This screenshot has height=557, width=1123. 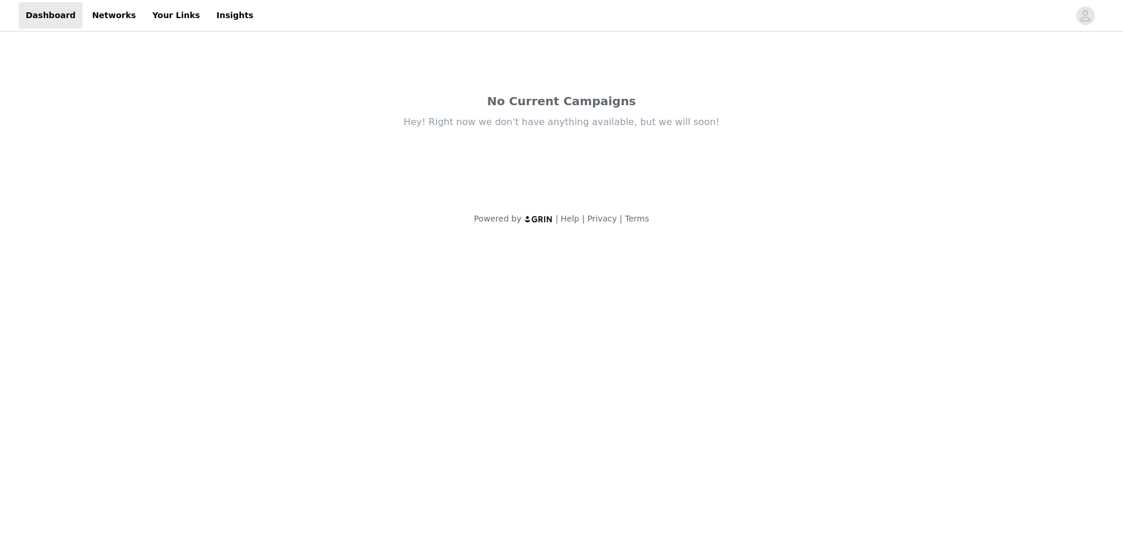 I want to click on a: Your Links, so click(x=176, y=15).